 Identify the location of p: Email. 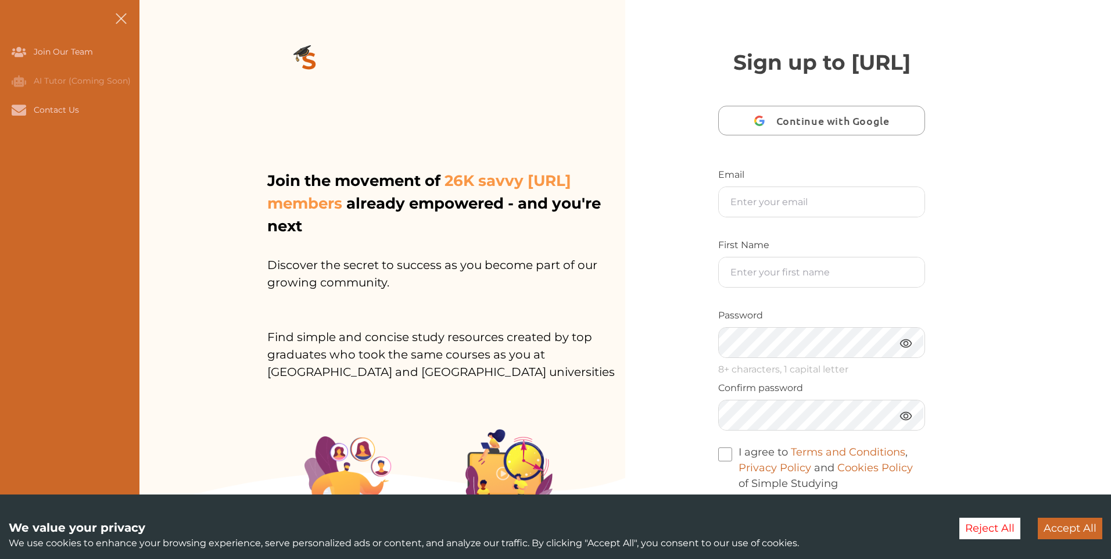
(821, 175).